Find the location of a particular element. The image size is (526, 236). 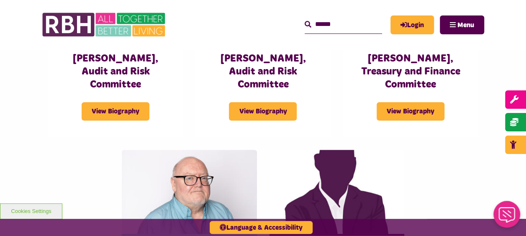

img: RBH is located at coordinates (105, 25).